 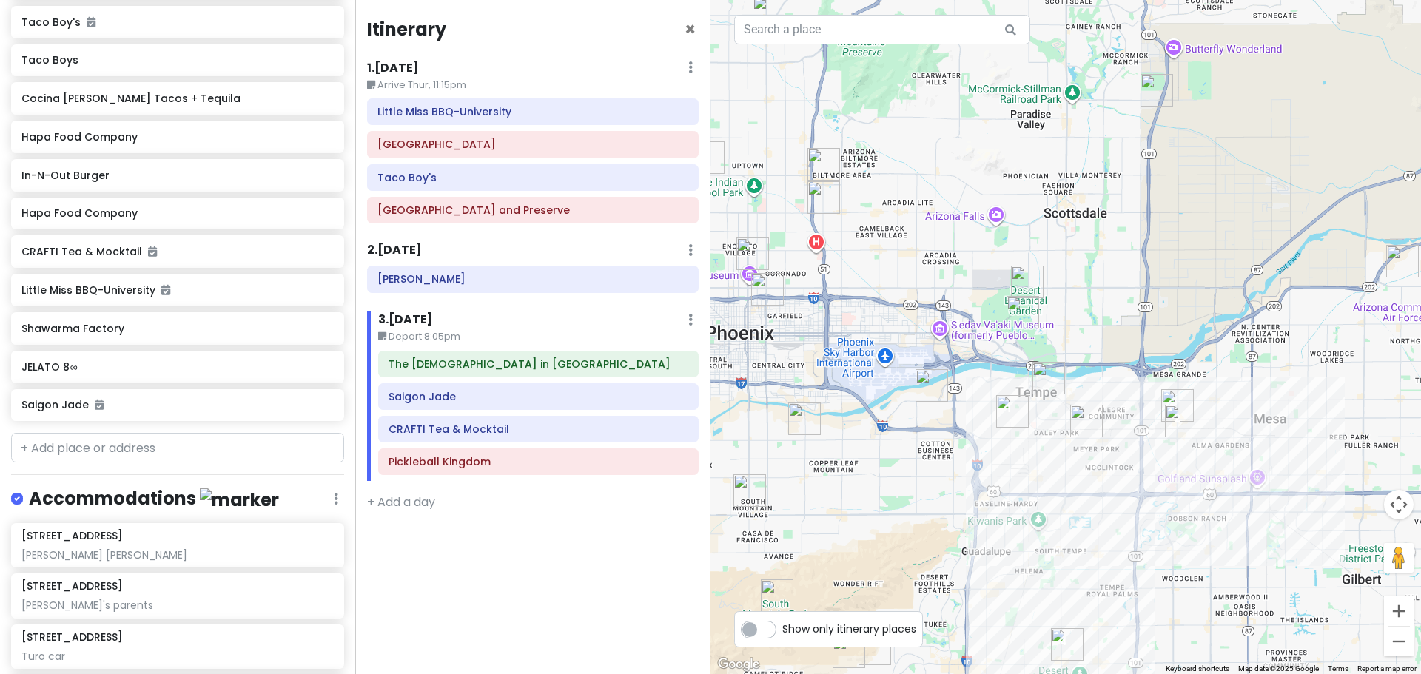 I want to click on a: Report a map error, so click(x=1387, y=668).